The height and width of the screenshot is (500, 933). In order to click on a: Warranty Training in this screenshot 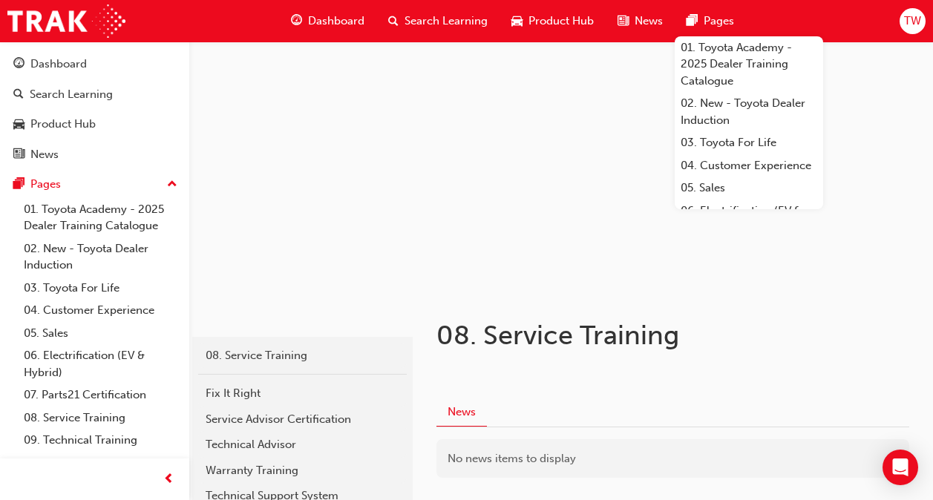, I will do `click(302, 471)`.